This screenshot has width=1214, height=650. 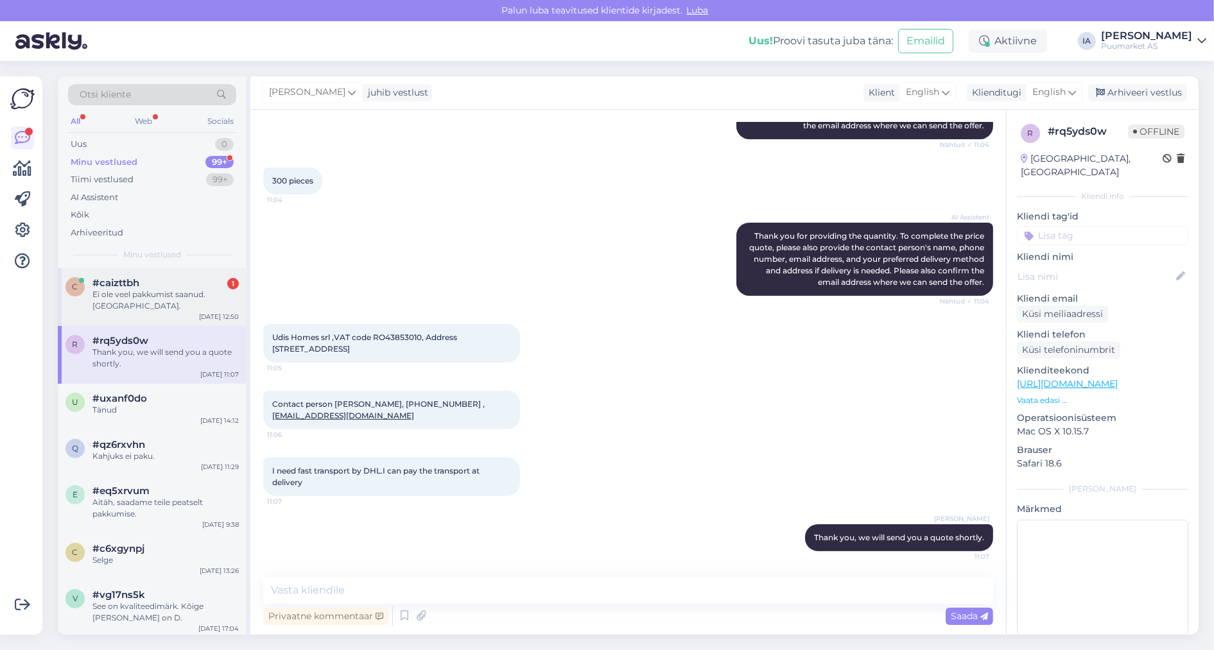 What do you see at coordinates (1102, 334) in the screenshot?
I see `p: Kliendi telefon` at bounding box center [1102, 334].